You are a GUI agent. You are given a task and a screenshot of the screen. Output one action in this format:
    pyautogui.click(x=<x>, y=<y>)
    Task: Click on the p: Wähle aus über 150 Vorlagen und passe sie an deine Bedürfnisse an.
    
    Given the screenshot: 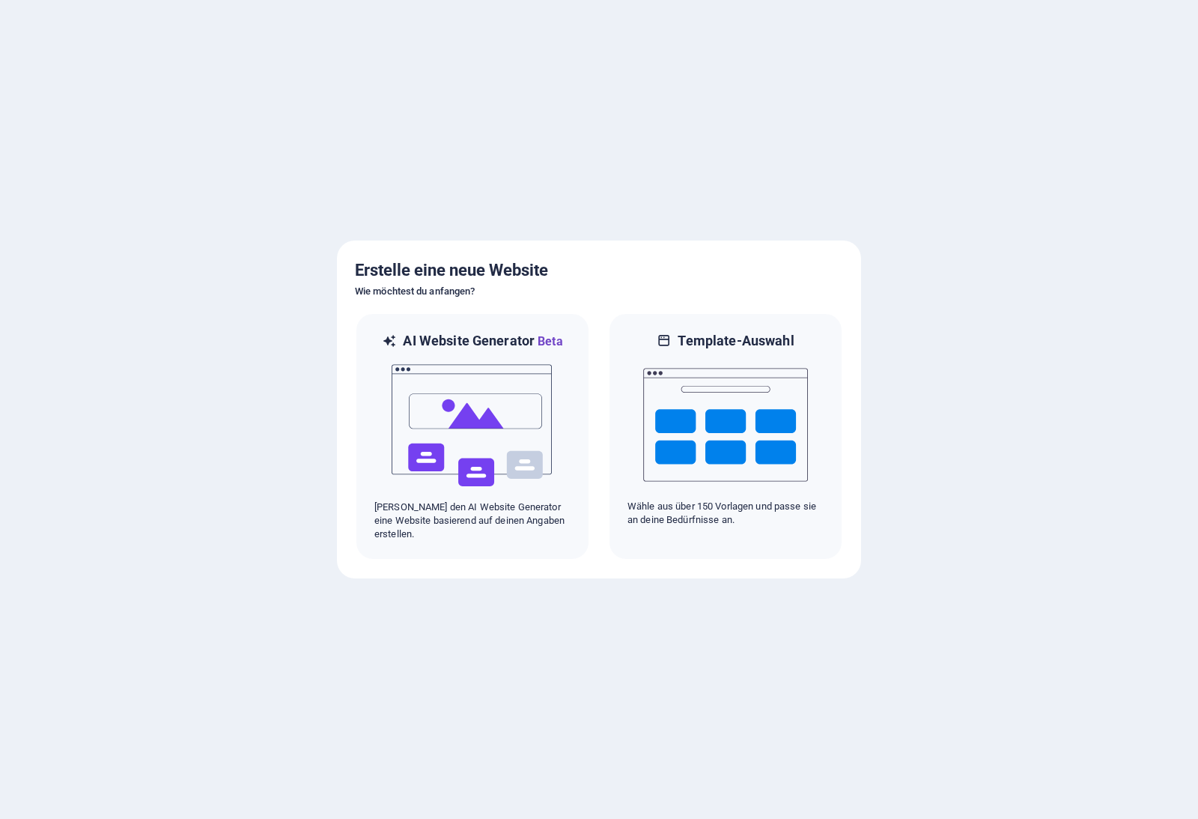 What is the action you would take?
    pyautogui.click(x=726, y=513)
    